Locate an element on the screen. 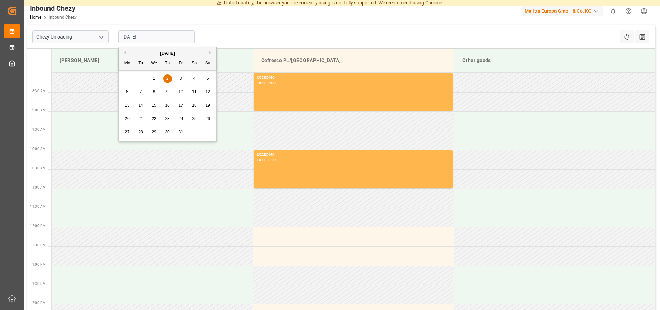 The height and width of the screenshot is (310, 660). div: Choose Sunday, October 19th, 2025 is located at coordinates (208, 105).